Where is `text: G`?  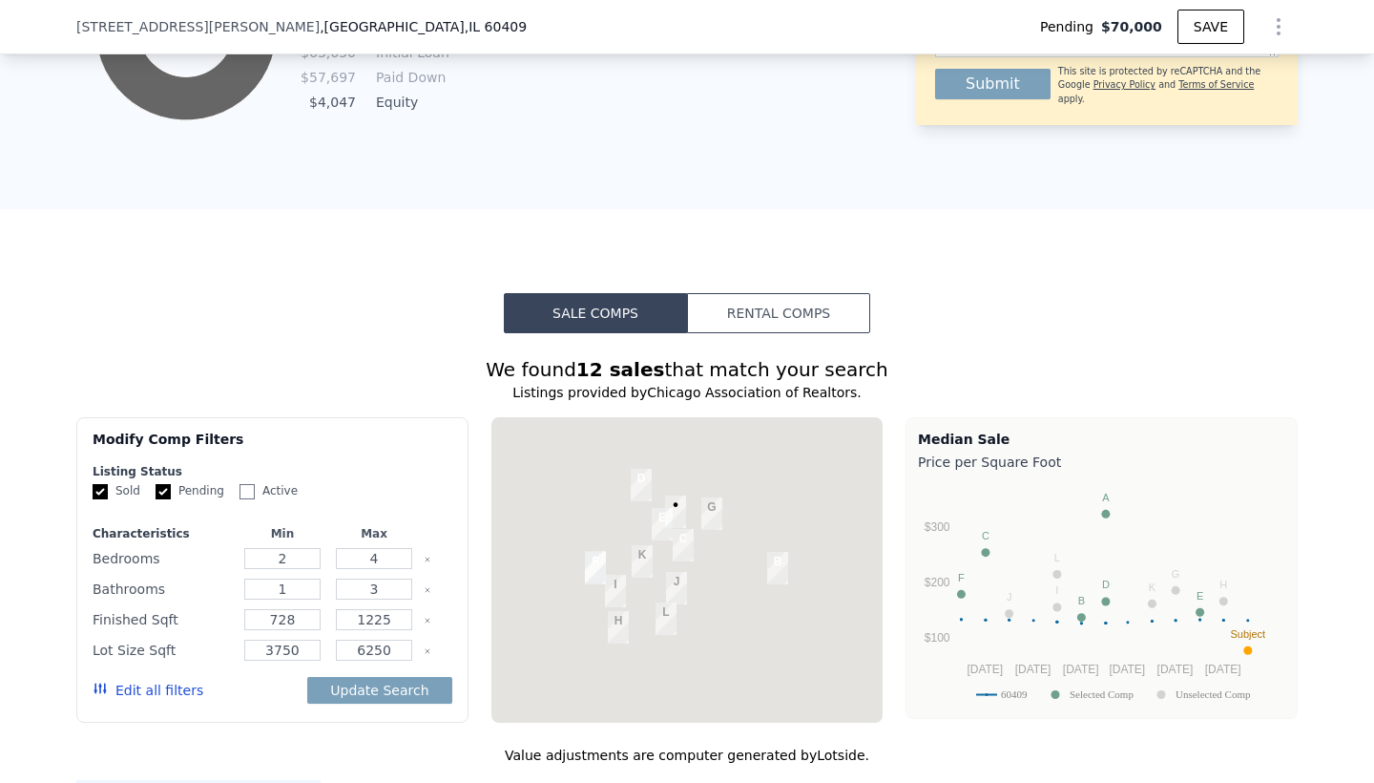
text: G is located at coordinates (1176, 574).